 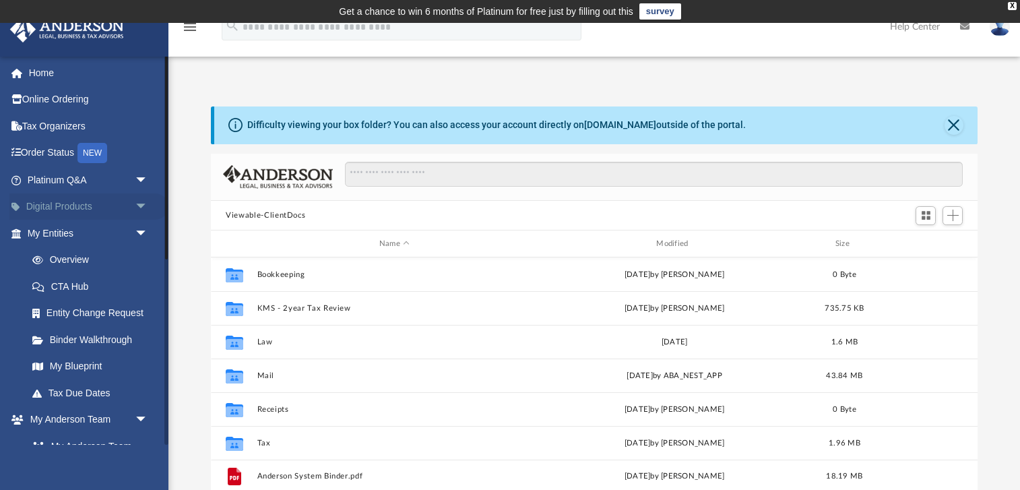 What do you see at coordinates (190, 27) in the screenshot?
I see `i: menu` at bounding box center [190, 27].